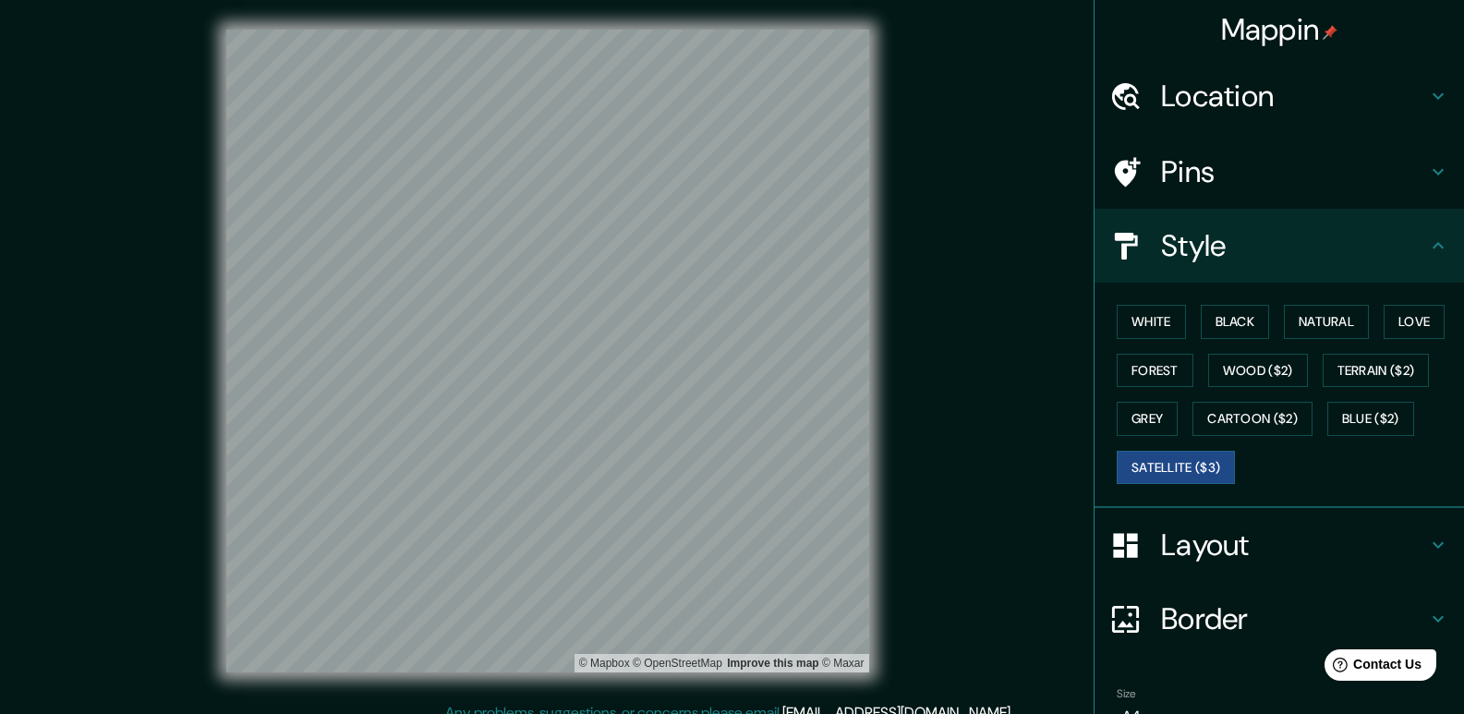 This screenshot has width=1464, height=714. Describe the element at coordinates (1376, 370) in the screenshot. I see `button: Terrain ($2)` at that location.